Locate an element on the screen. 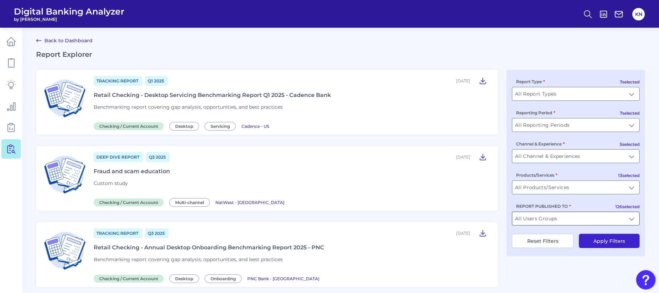  h2: Report Explorer is located at coordinates (340, 54).